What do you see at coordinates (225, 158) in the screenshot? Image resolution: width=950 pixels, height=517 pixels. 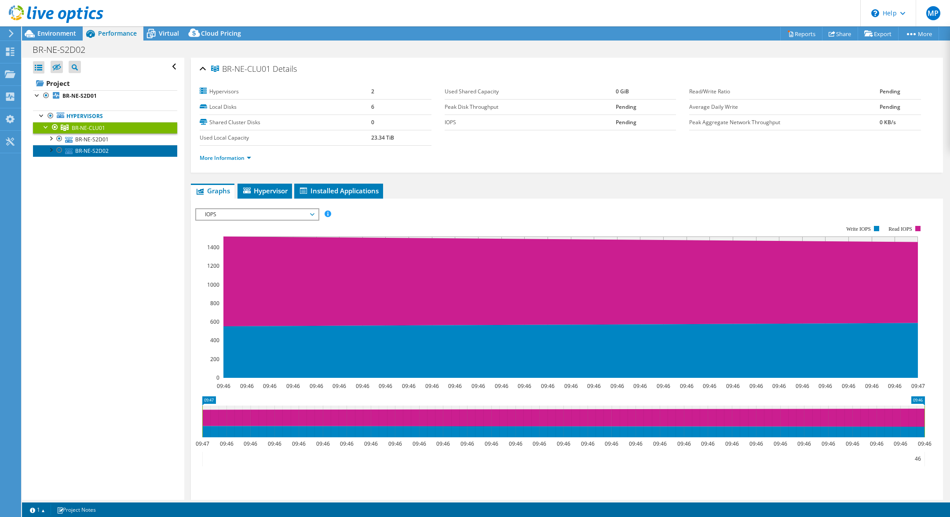 I see `a: More Information` at bounding box center [225, 158].